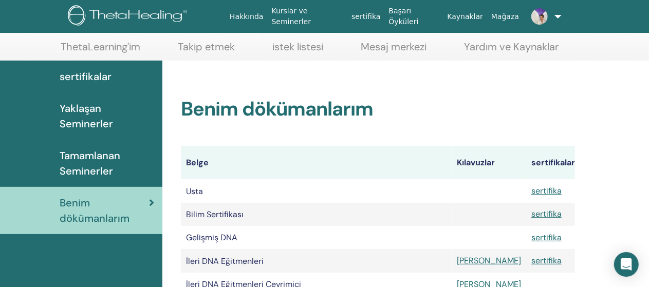  I want to click on a: Yardım ve Kaynaklar, so click(511, 50).